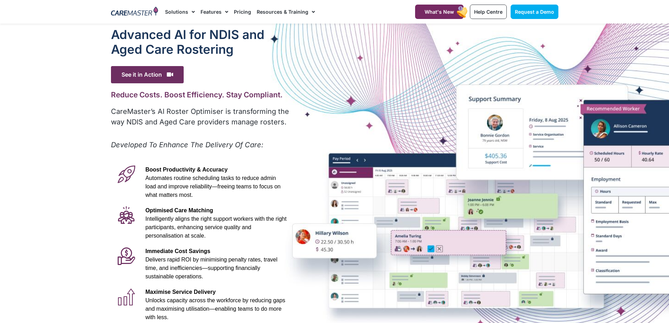 Image resolution: width=669 pixels, height=323 pixels. I want to click on span: What's New, so click(440, 12).